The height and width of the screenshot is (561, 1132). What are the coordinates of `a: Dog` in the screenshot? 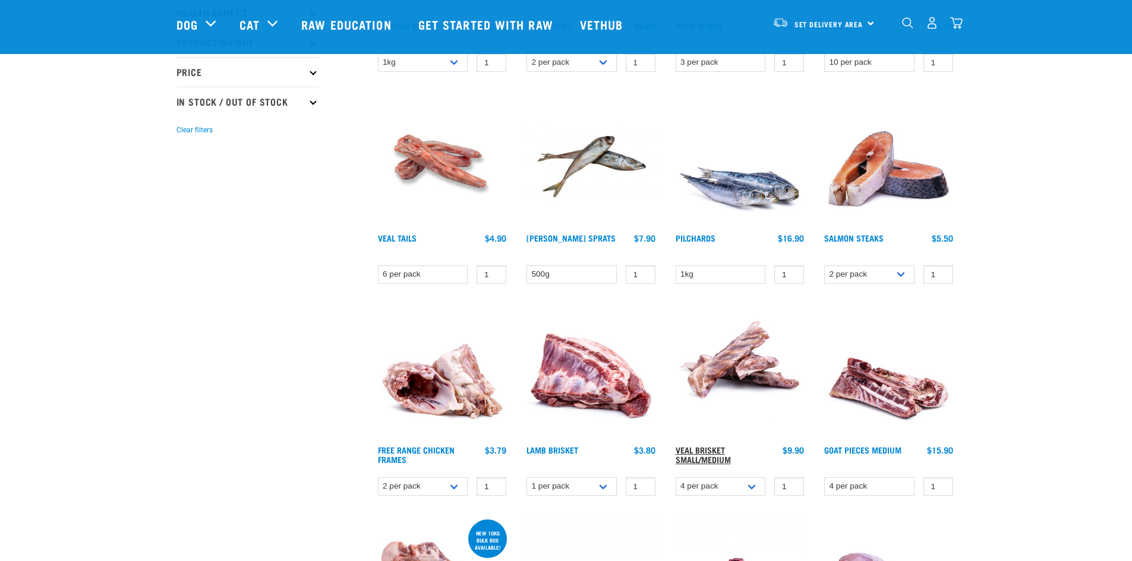 It's located at (187, 24).